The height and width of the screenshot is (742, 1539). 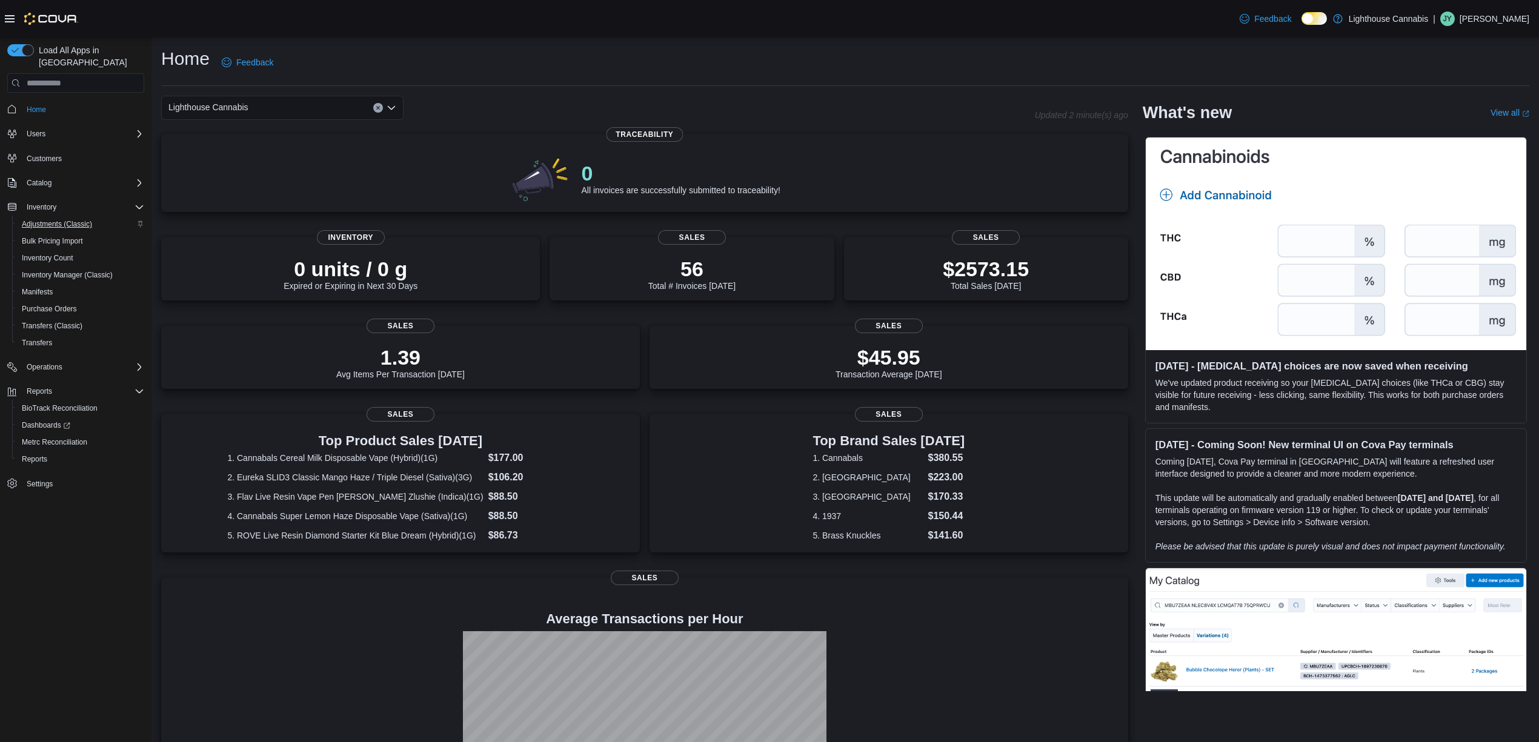 What do you see at coordinates (49, 309) in the screenshot?
I see `a: Purchase Orders` at bounding box center [49, 309].